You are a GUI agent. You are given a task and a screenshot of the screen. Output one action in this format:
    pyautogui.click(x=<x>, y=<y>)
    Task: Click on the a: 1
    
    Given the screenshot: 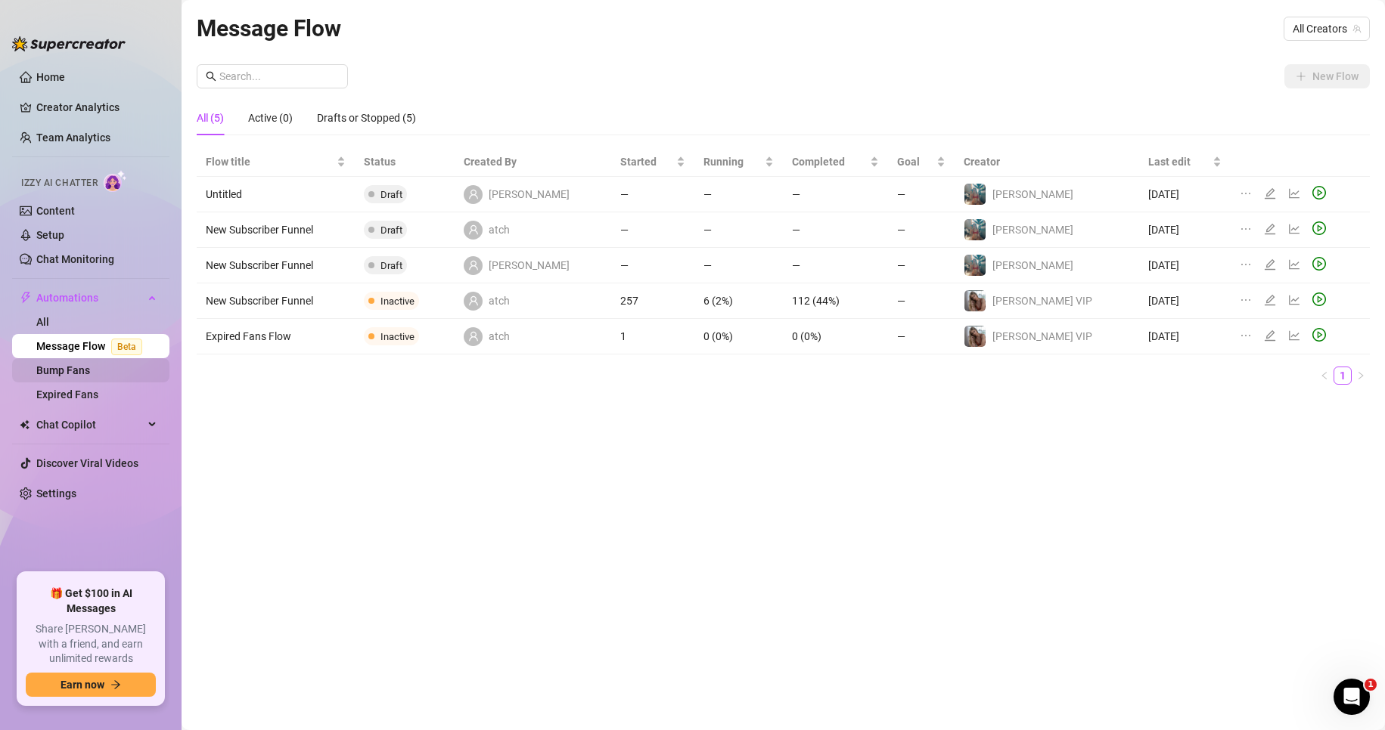 What is the action you would take?
    pyautogui.click(x=1342, y=376)
    